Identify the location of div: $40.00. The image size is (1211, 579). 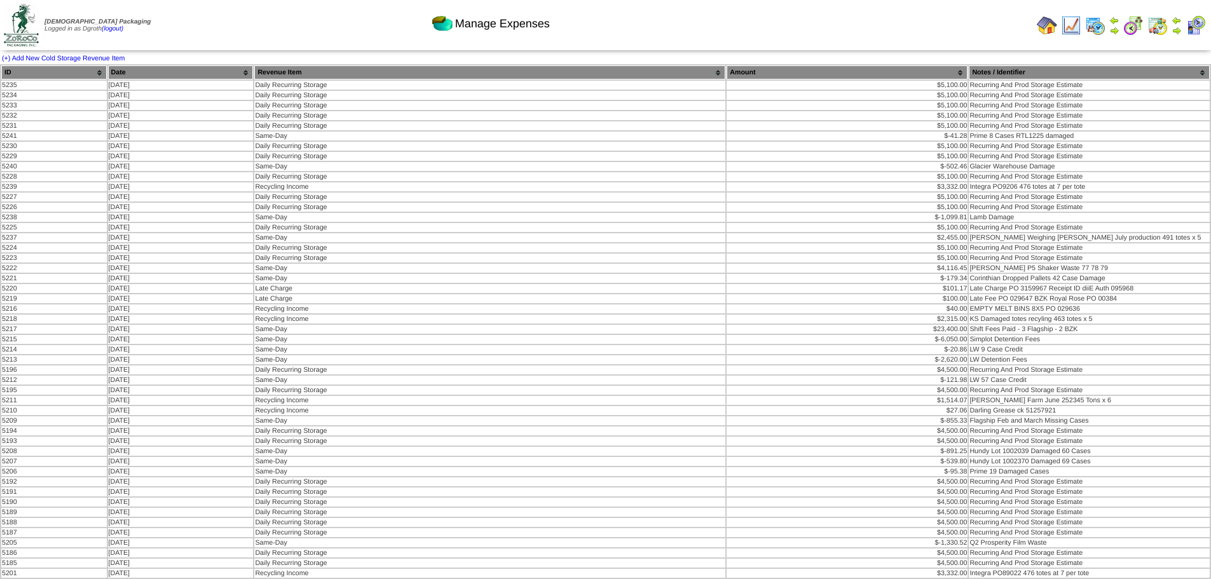
(846, 309).